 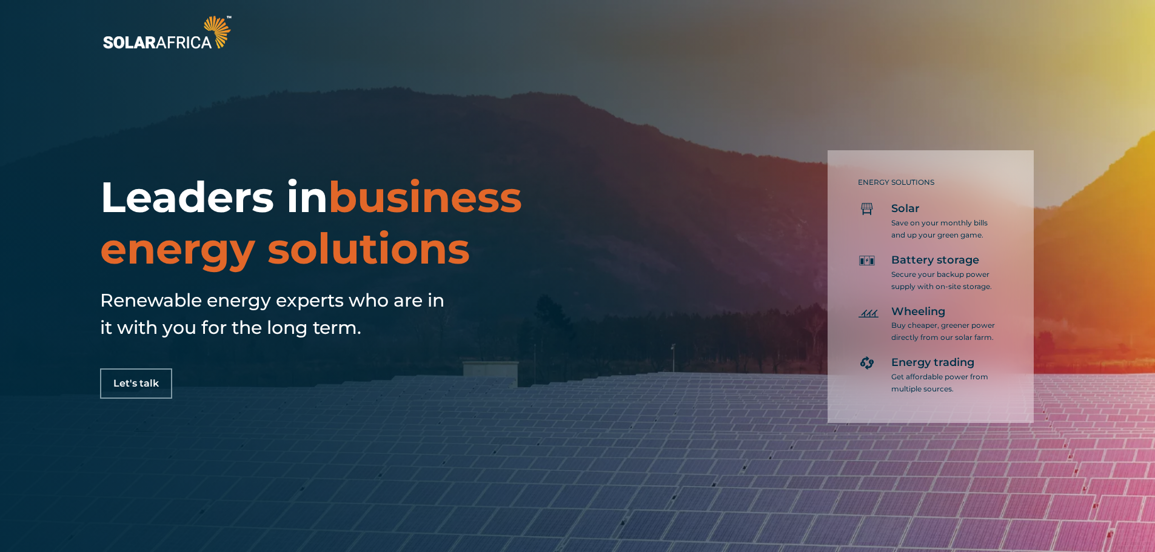 What do you see at coordinates (276, 314) in the screenshot?
I see `h5: Renewable energy experts who are in it with you for the long term.` at bounding box center [276, 314].